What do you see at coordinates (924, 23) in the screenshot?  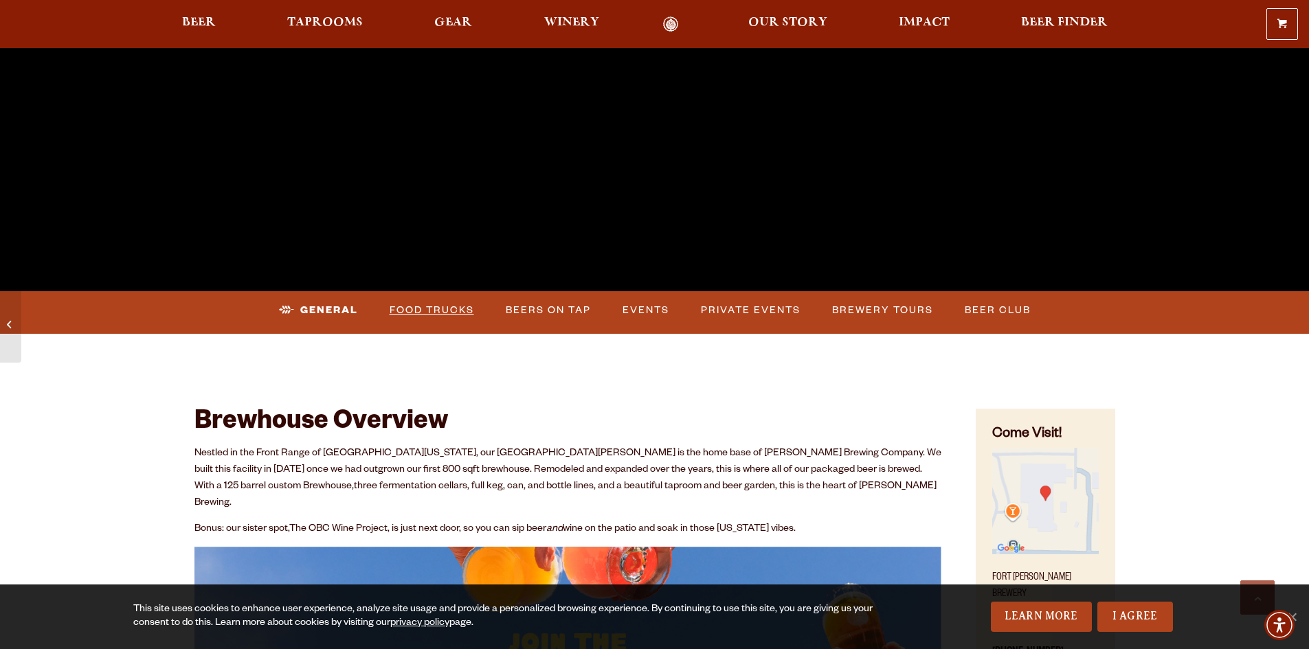 I see `span: Impact` at bounding box center [924, 23].